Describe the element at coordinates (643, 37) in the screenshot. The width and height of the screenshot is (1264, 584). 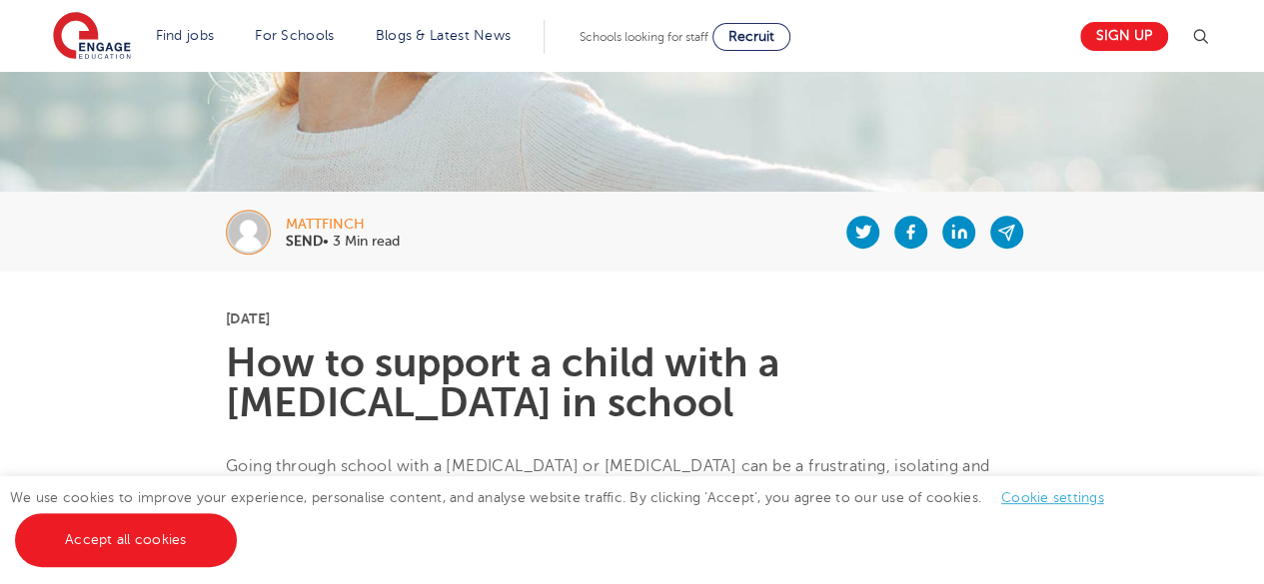
I see `span: Schools looking for staff` at that location.